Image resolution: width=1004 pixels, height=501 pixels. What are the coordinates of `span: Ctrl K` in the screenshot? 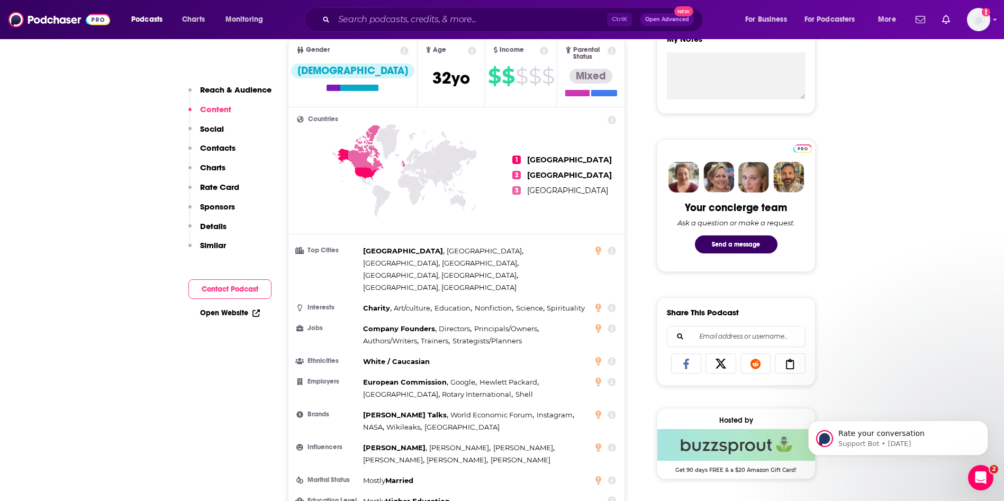 It's located at (619, 20).